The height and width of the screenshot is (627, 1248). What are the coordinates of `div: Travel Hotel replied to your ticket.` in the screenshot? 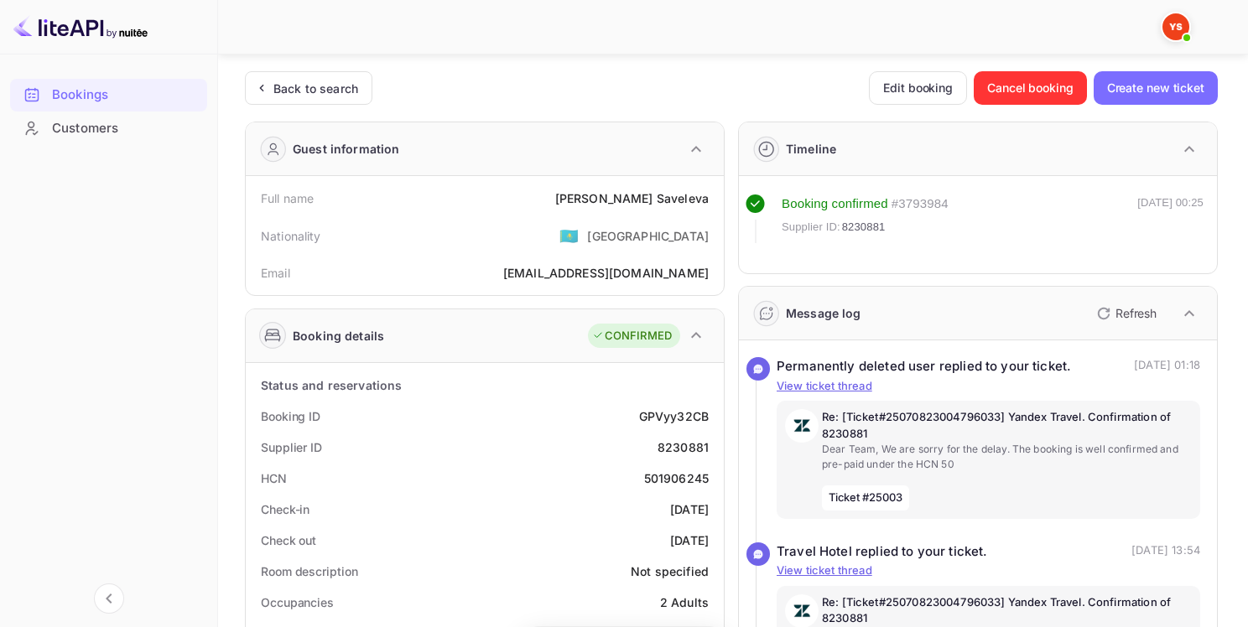 It's located at (881, 552).